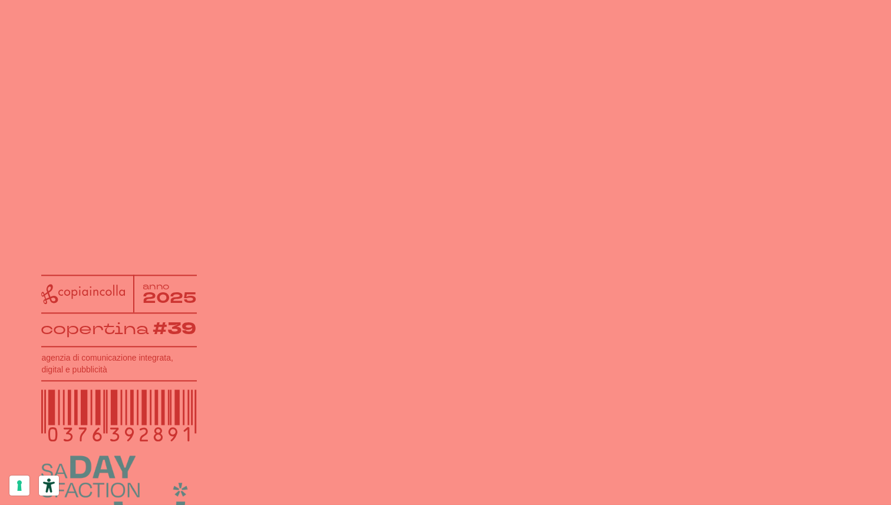 The width and height of the screenshot is (891, 505). What do you see at coordinates (19, 485) in the screenshot?
I see `button: Le tue preferenze relative al consenso per le tecnologie di tracciamento` at bounding box center [19, 485].